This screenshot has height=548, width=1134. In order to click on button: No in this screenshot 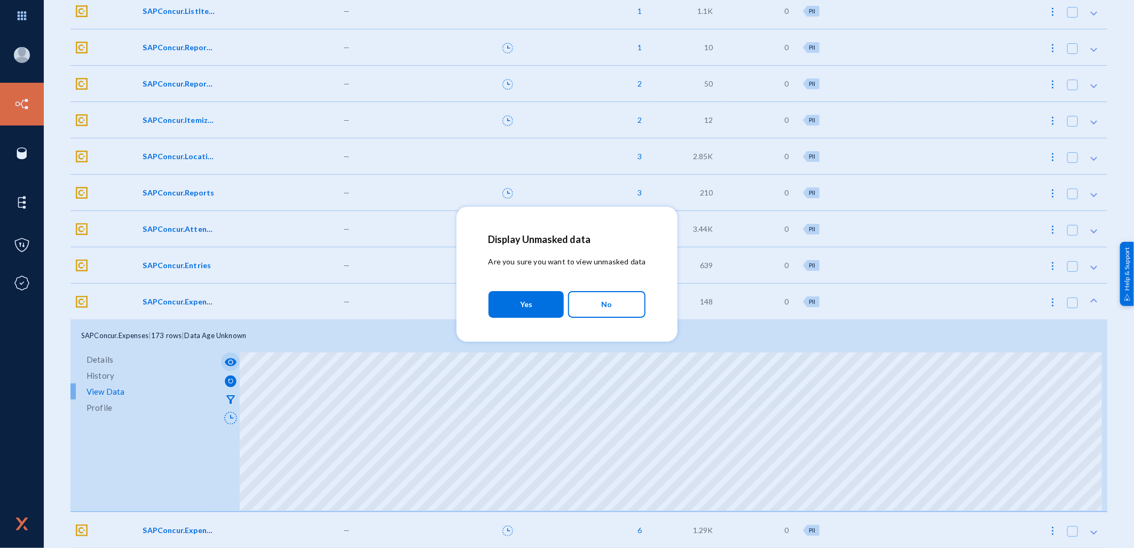, I will do `click(607, 304)`.